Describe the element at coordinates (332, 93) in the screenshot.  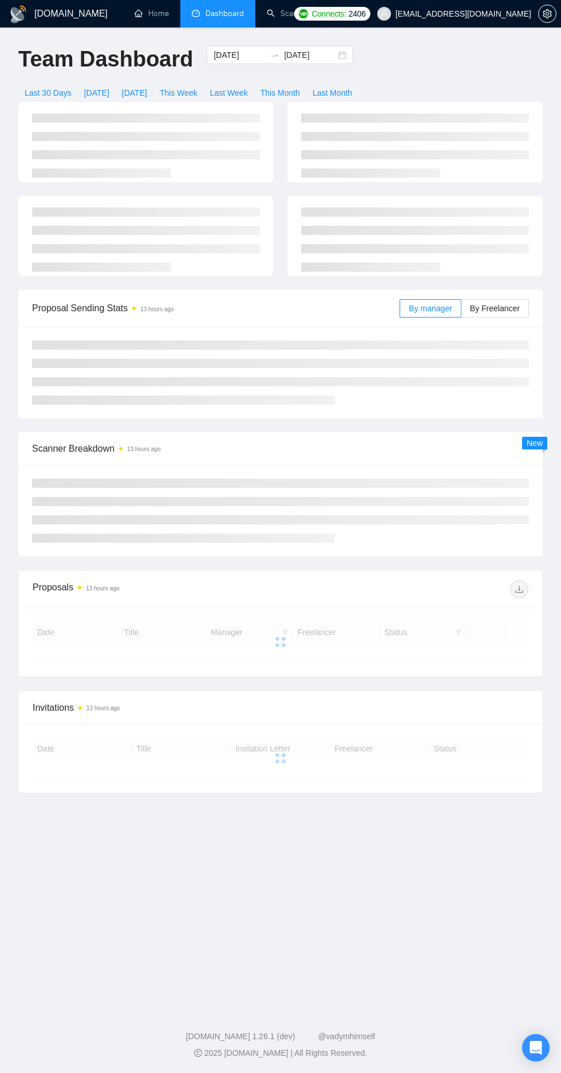
I see `span: Last Month` at that location.